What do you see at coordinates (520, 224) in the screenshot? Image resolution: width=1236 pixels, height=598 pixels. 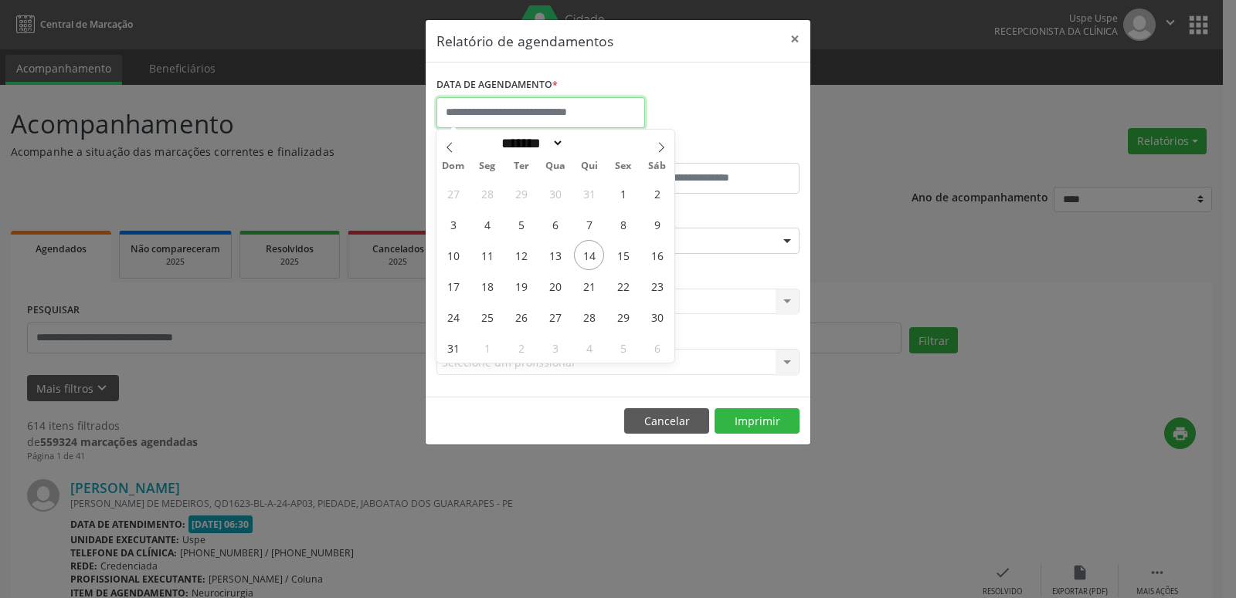 I see `span: Agosto 5, 2025` at bounding box center [520, 224].